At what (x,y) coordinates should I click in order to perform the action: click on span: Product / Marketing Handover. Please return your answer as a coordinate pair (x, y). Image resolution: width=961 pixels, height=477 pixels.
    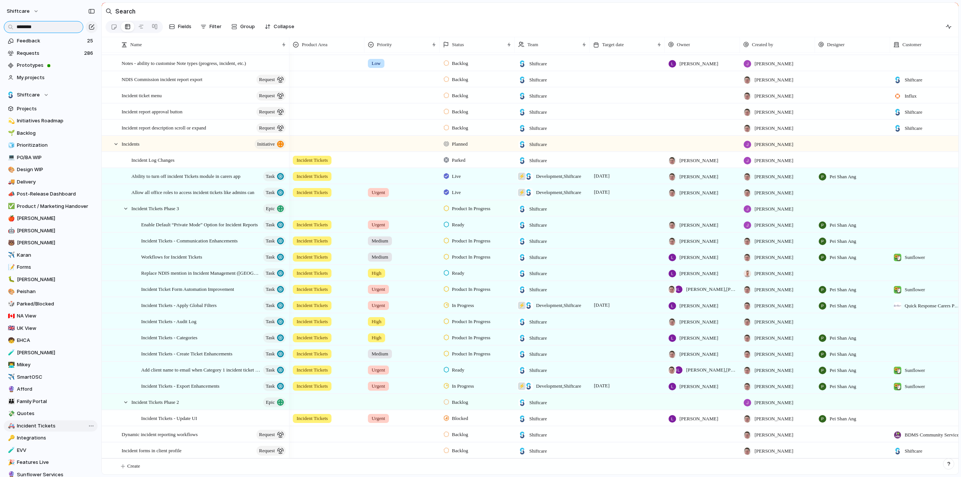
    Looking at the image, I should click on (56, 206).